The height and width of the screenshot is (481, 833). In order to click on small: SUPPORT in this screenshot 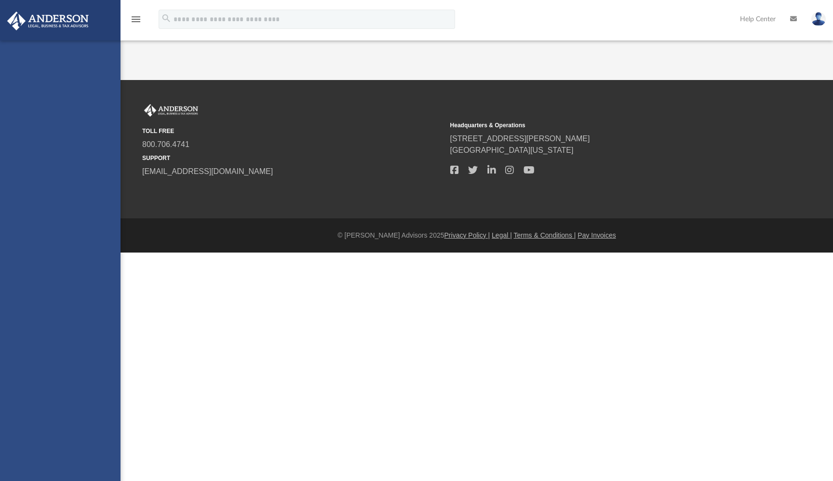, I will do `click(292, 158)`.